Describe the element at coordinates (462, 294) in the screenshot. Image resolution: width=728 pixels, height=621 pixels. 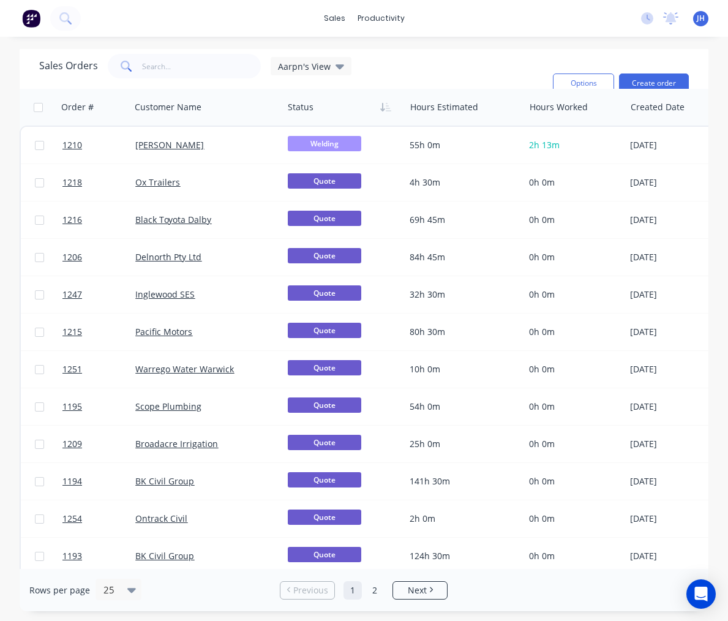
I see `div: 32h 30m` at that location.